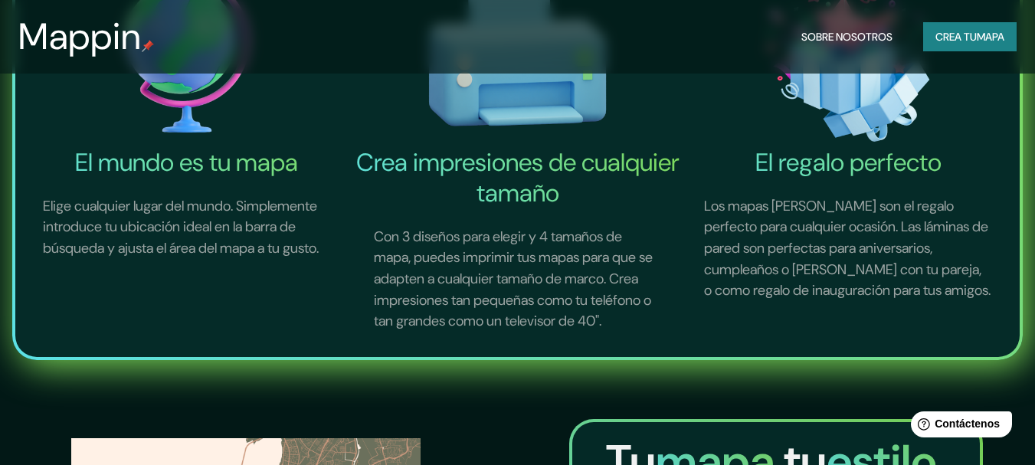 The height and width of the screenshot is (465, 1035). What do you see at coordinates (956, 37) in the screenshot?
I see `font: Crea tu` at bounding box center [956, 37].